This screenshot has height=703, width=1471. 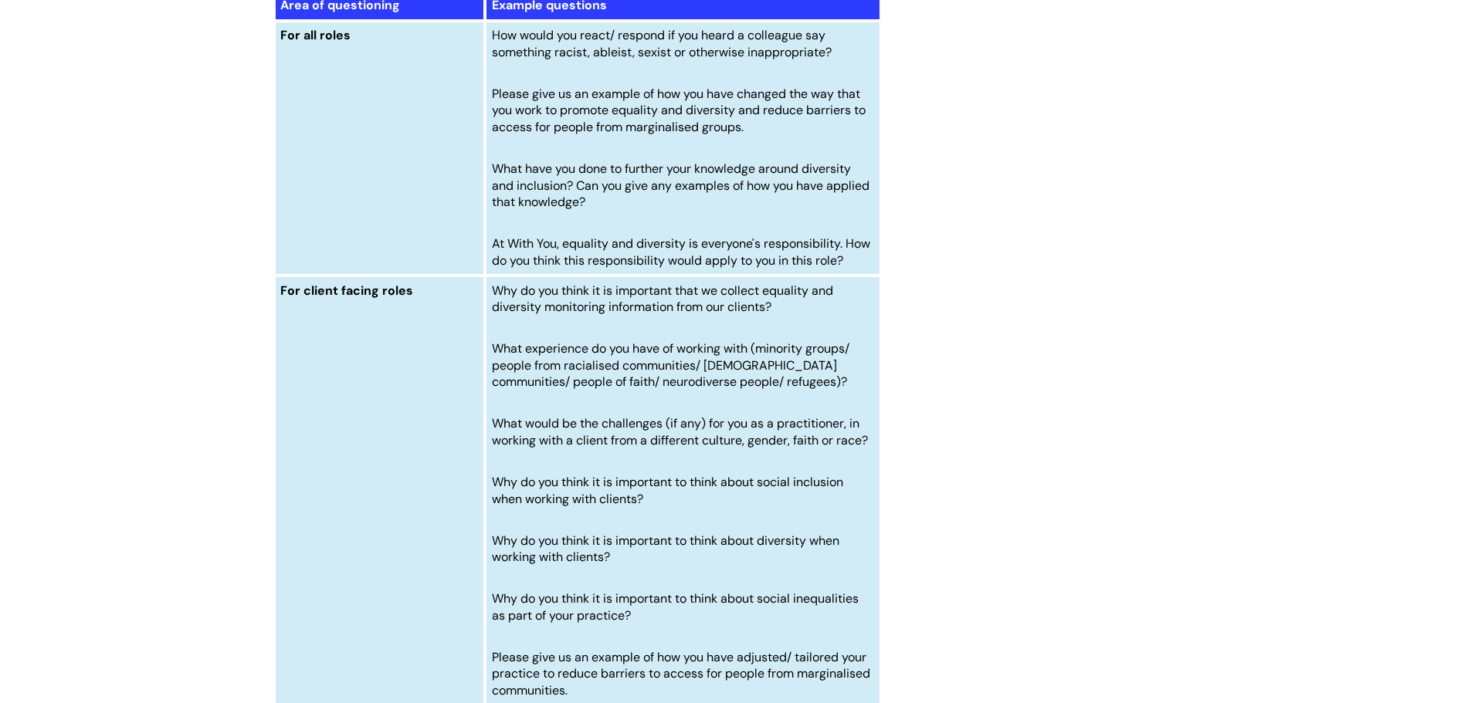 What do you see at coordinates (681, 674) in the screenshot?
I see `span: Please give us an example of how you have adjusted/ tailored your practice to reduce barriers to ...` at bounding box center [681, 674].